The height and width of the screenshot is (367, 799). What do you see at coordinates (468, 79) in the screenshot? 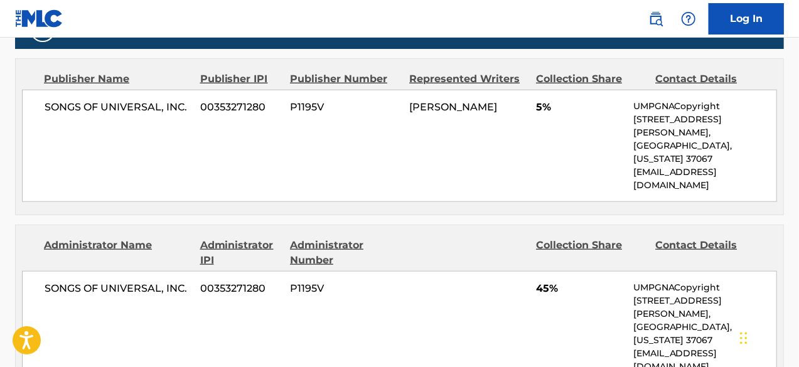
I see `div: Represented Writers` at bounding box center [468, 79].